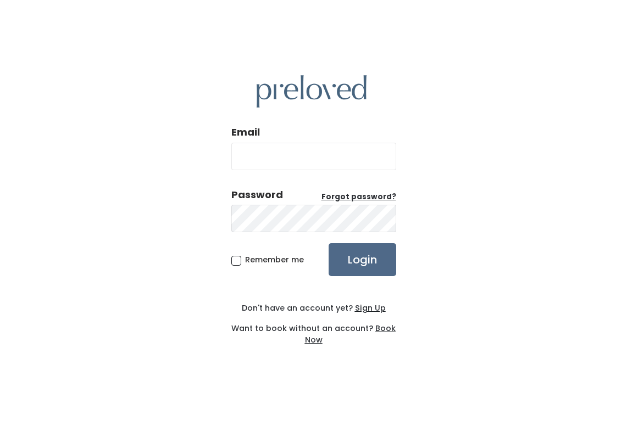 Image resolution: width=627 pixels, height=421 pixels. I want to click on u: Forgot password?, so click(359, 197).